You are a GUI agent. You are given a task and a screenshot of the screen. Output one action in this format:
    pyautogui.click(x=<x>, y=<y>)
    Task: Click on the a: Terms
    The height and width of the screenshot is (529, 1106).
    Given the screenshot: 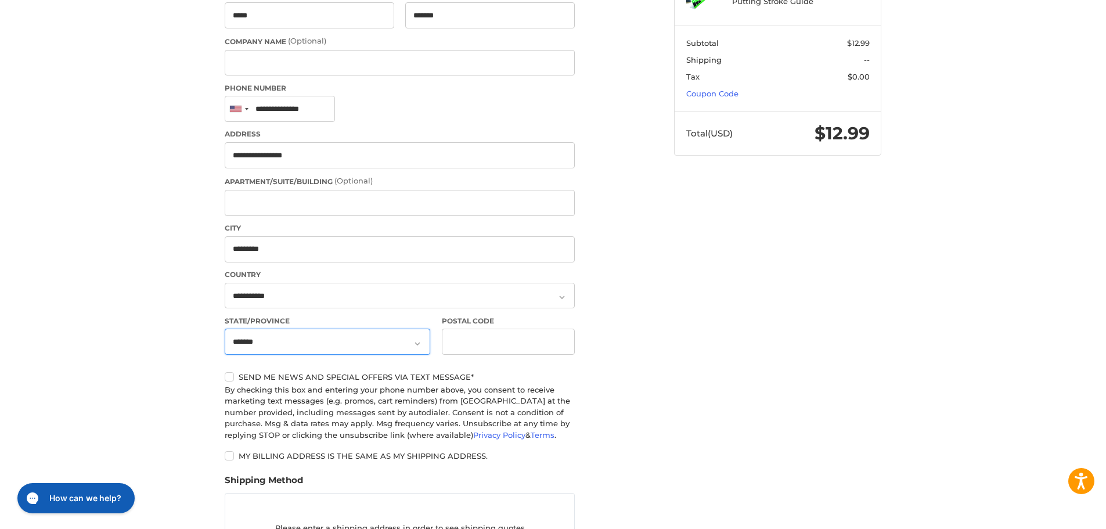 What is the action you would take?
    pyautogui.click(x=542, y=435)
    